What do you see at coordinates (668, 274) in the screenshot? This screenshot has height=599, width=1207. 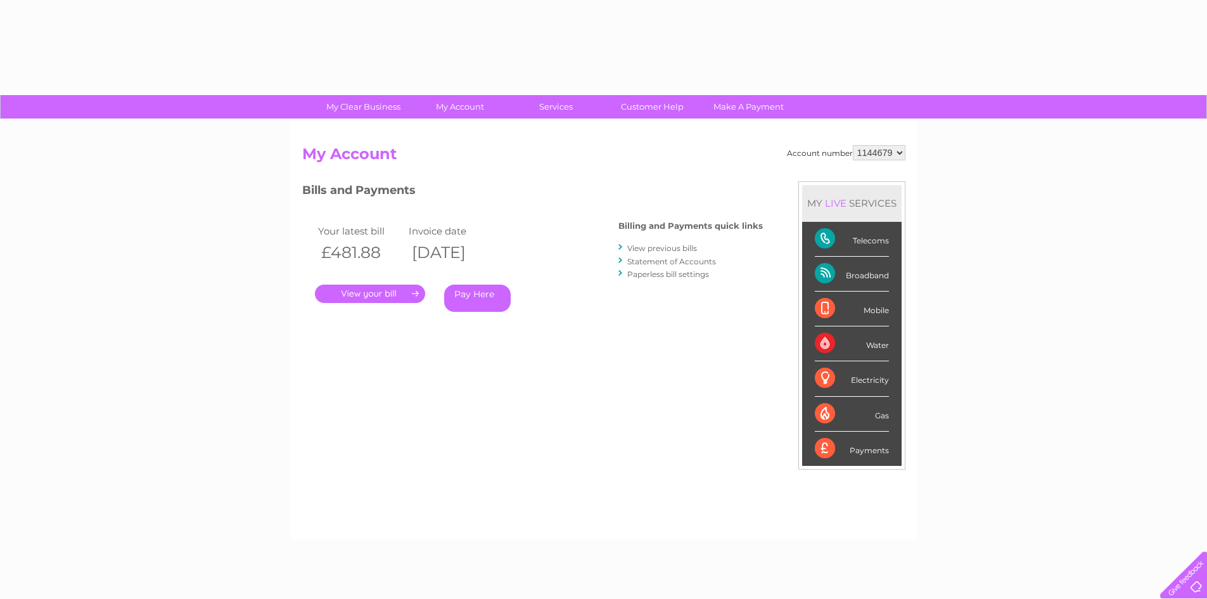 I see `a: Paperless bill settings` at bounding box center [668, 274].